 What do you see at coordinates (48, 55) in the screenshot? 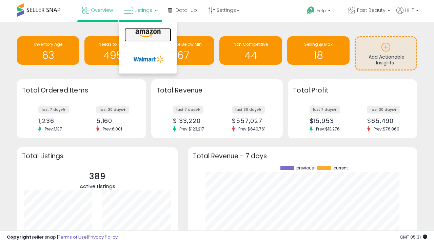
I see `h1: 63` at bounding box center [48, 55].